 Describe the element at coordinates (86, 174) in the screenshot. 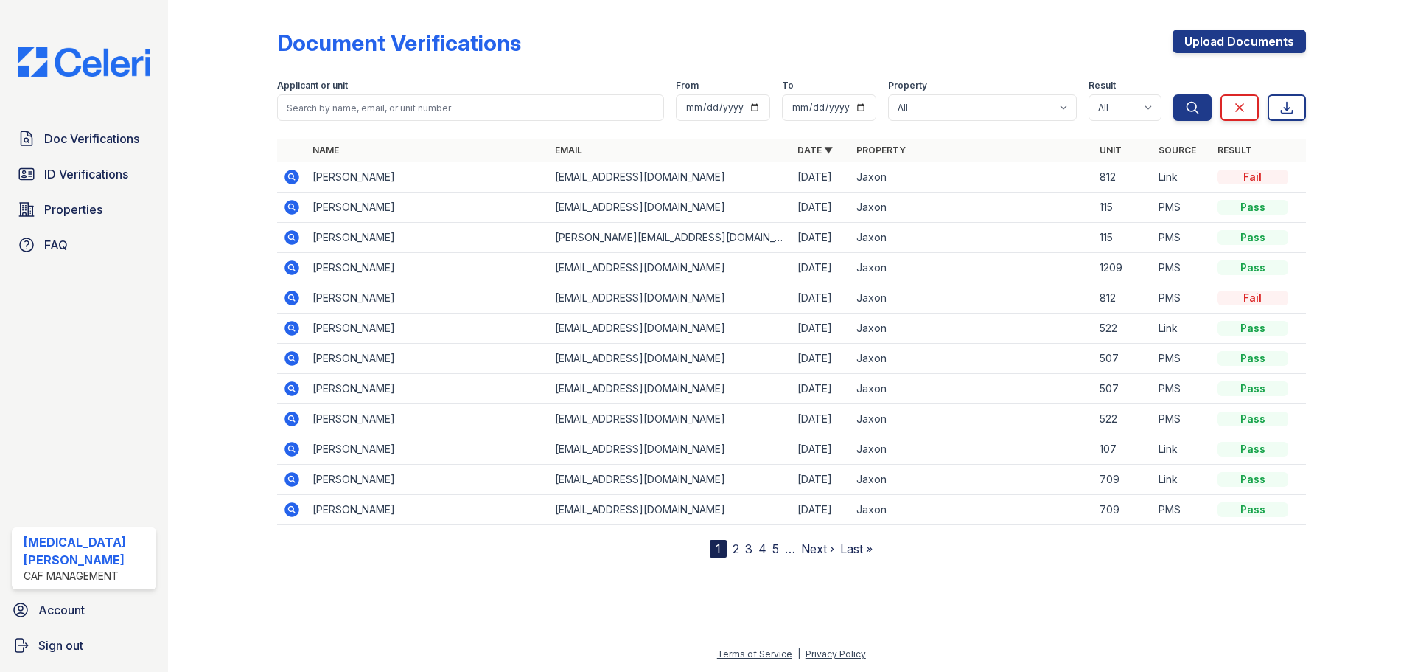

I see `span: ID Verifications` at that location.